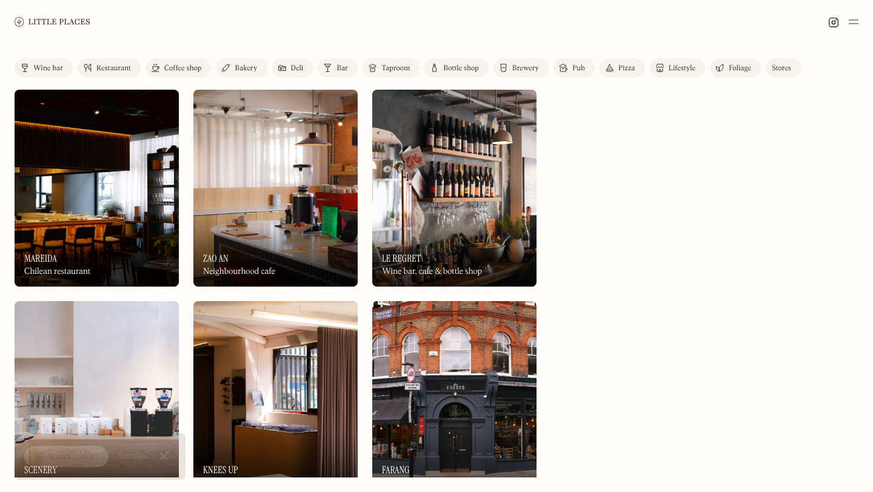 The image size is (873, 492). What do you see at coordinates (241, 68) in the screenshot?
I see `a: Bakery` at bounding box center [241, 68].